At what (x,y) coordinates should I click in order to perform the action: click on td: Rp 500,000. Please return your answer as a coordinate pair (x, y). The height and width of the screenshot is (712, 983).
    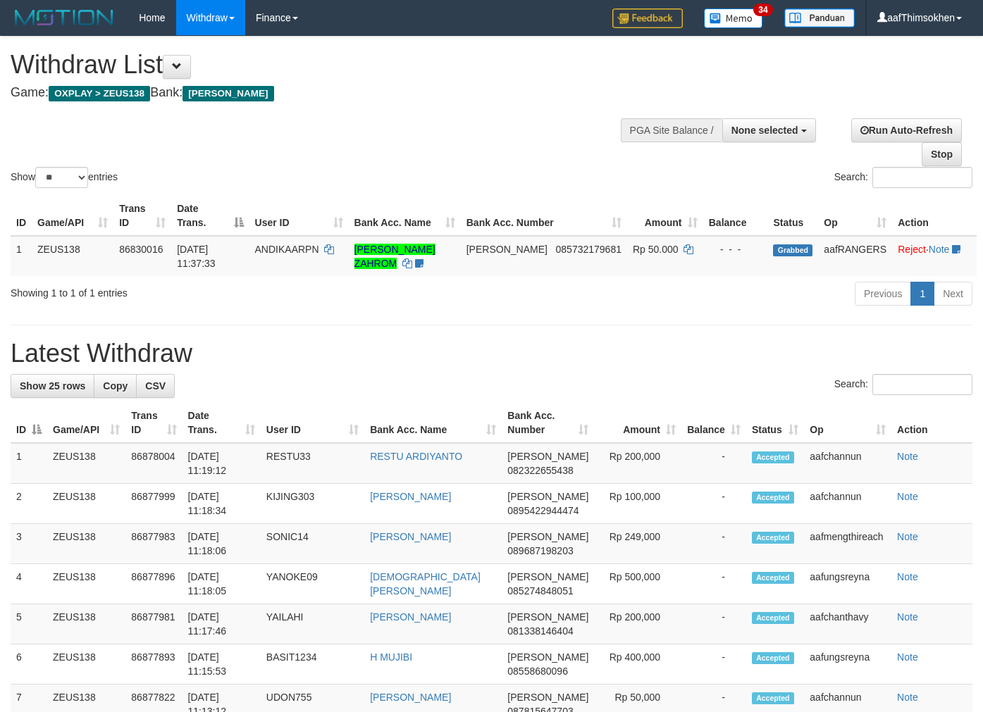
    Looking at the image, I should click on (638, 584).